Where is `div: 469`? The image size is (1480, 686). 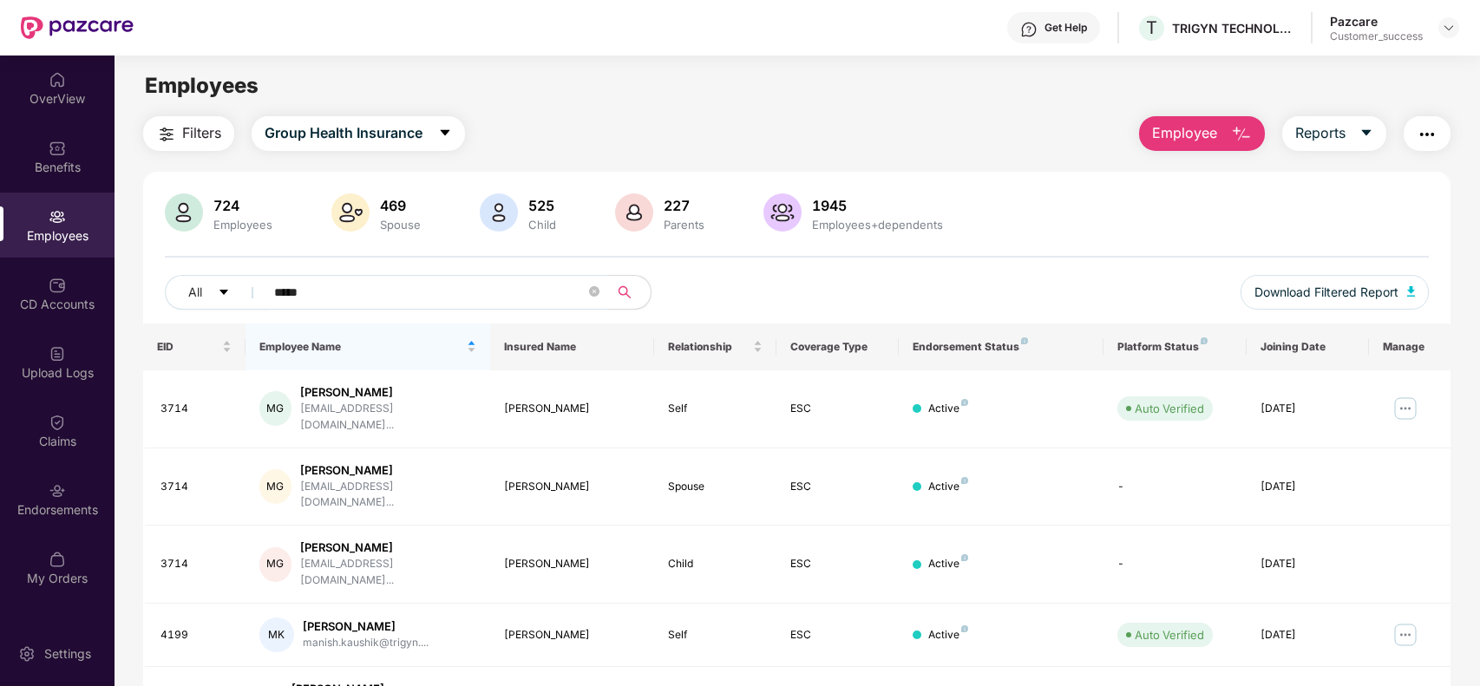
div: 469 is located at coordinates (400, 206).